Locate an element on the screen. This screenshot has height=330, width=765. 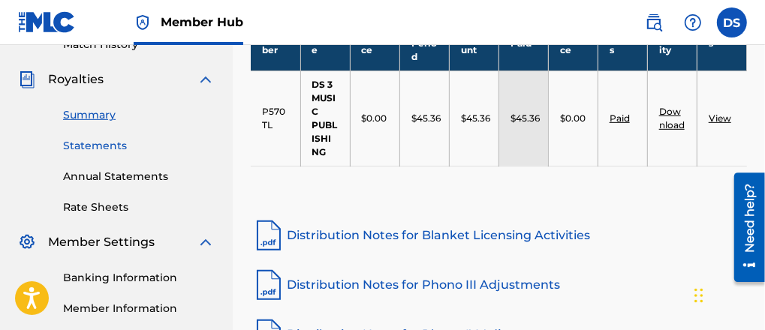
a: Paid is located at coordinates (619, 118).